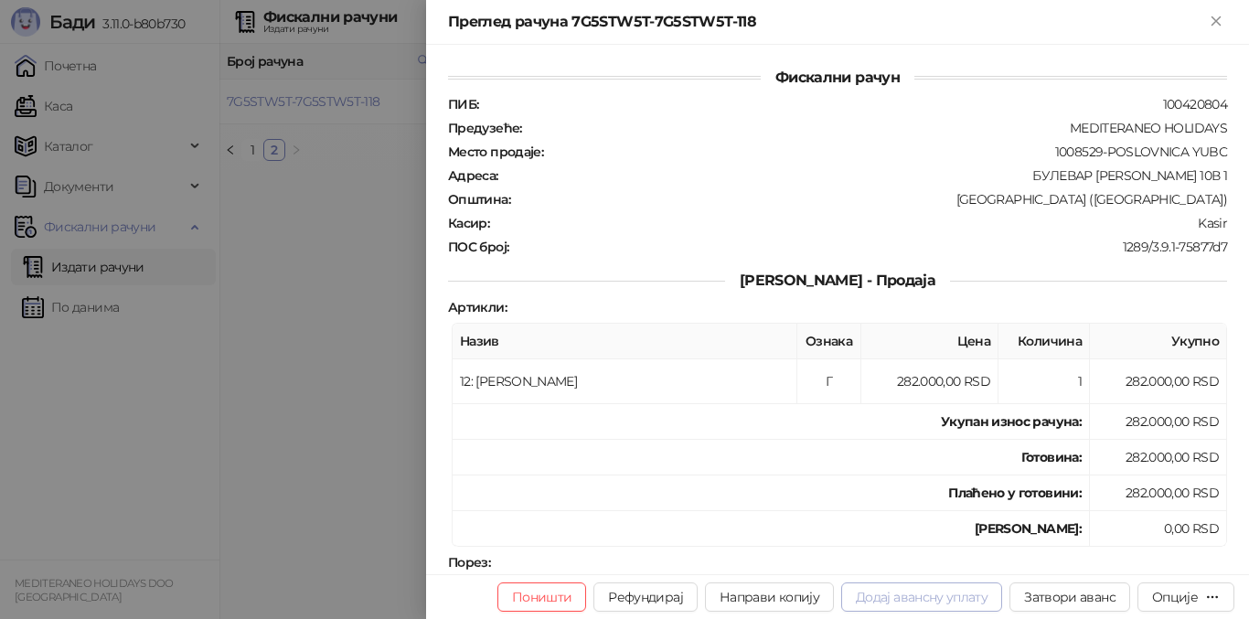  Describe the element at coordinates (624, 341) in the screenshot. I see `th: Назив` at that location.